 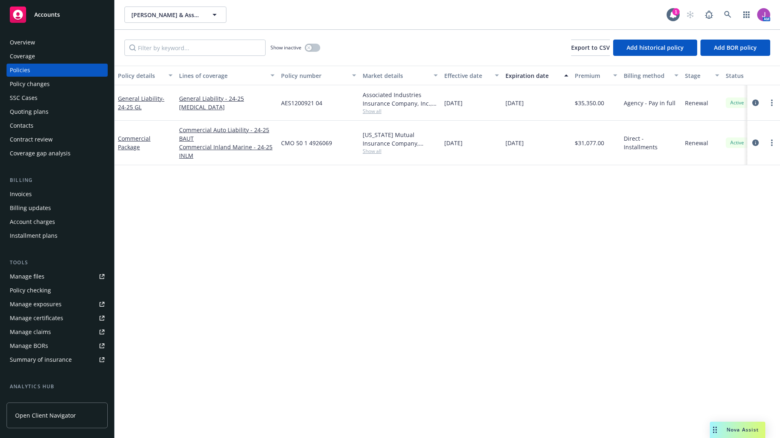 I want to click on div: Status, so click(x=750, y=75).